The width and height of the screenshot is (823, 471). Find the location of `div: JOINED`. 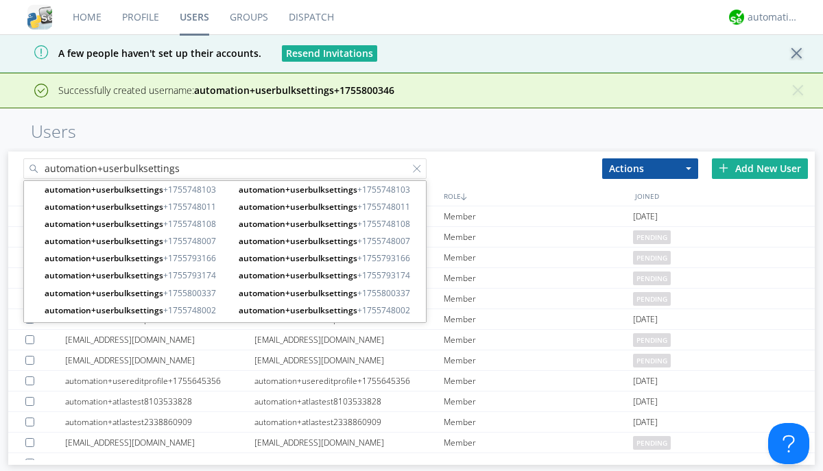

div: JOINED is located at coordinates (727, 196).